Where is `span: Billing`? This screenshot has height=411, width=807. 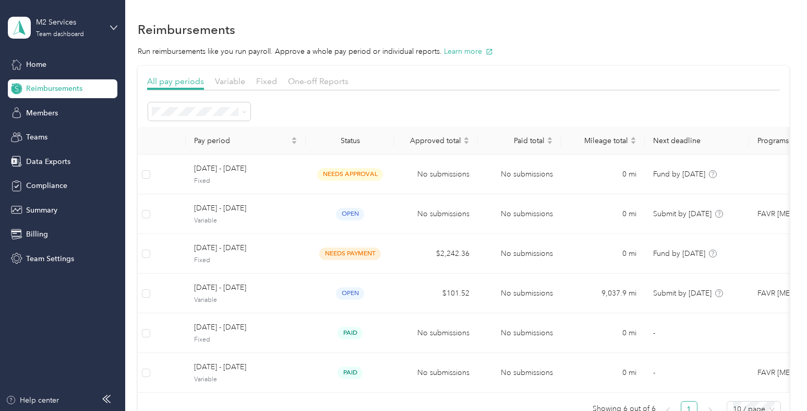 span: Billing is located at coordinates (37, 234).